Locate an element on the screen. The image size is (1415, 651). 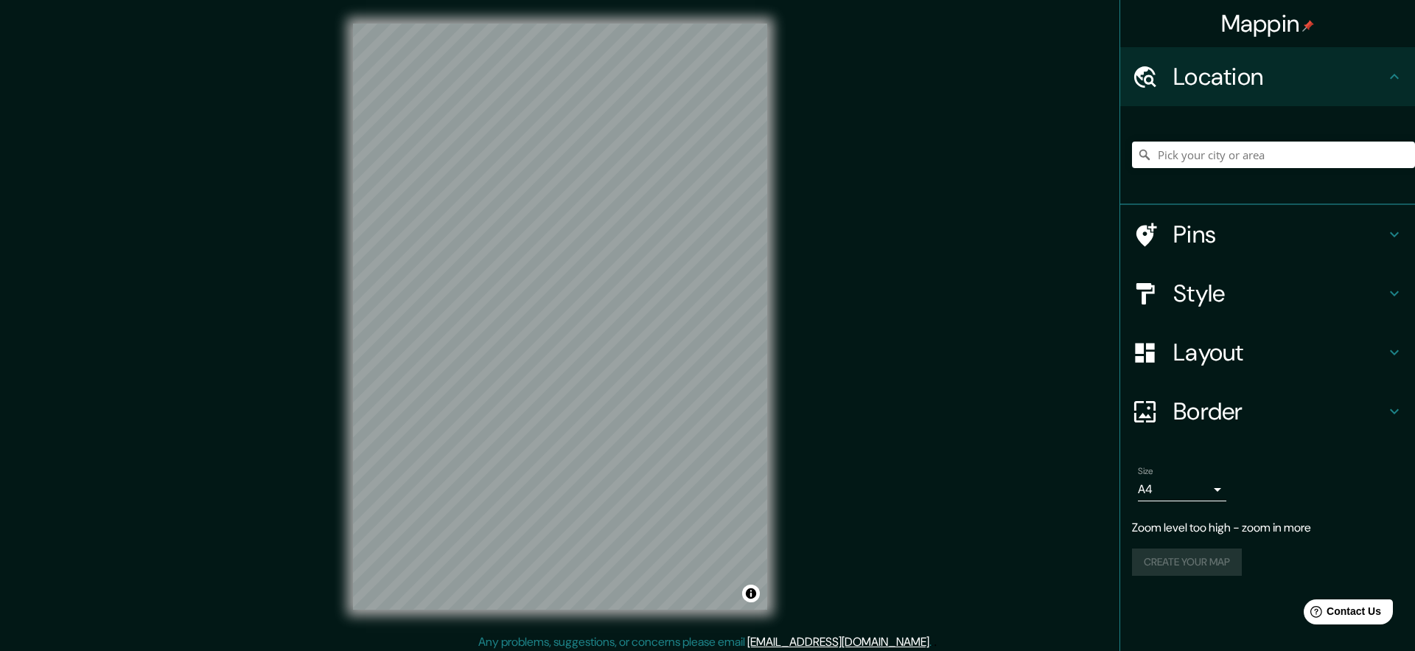
h4: Style is located at coordinates (1280, 293).